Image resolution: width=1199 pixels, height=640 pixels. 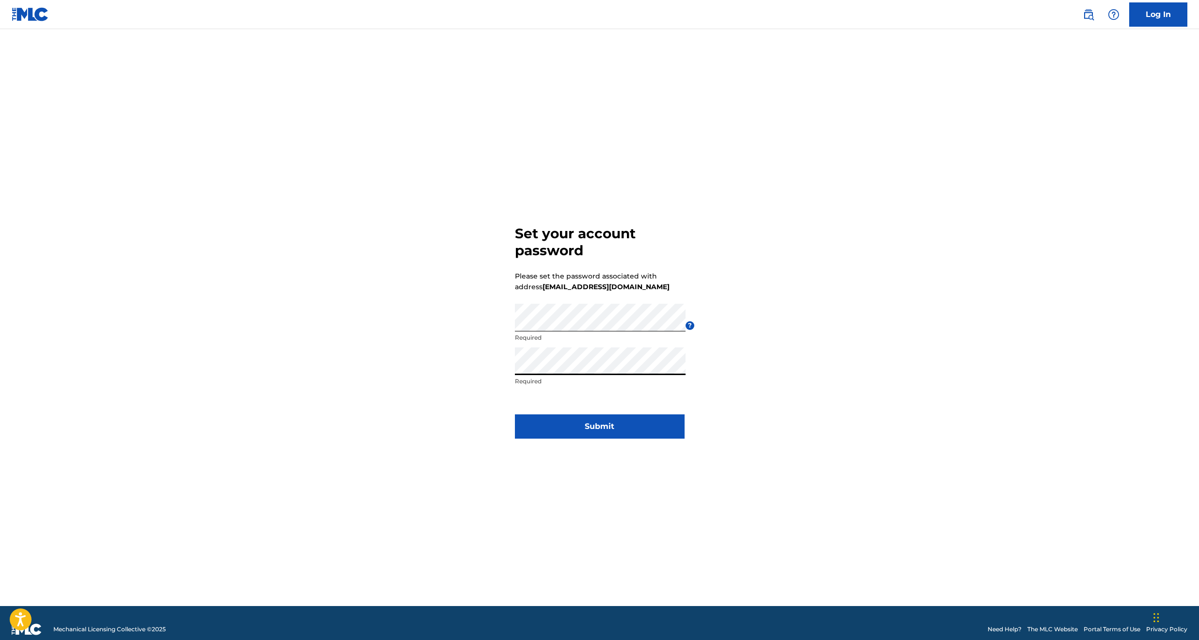 What do you see at coordinates (110, 629) in the screenshot?
I see `span: Mechanical Licensing Collective © 2025` at bounding box center [110, 629].